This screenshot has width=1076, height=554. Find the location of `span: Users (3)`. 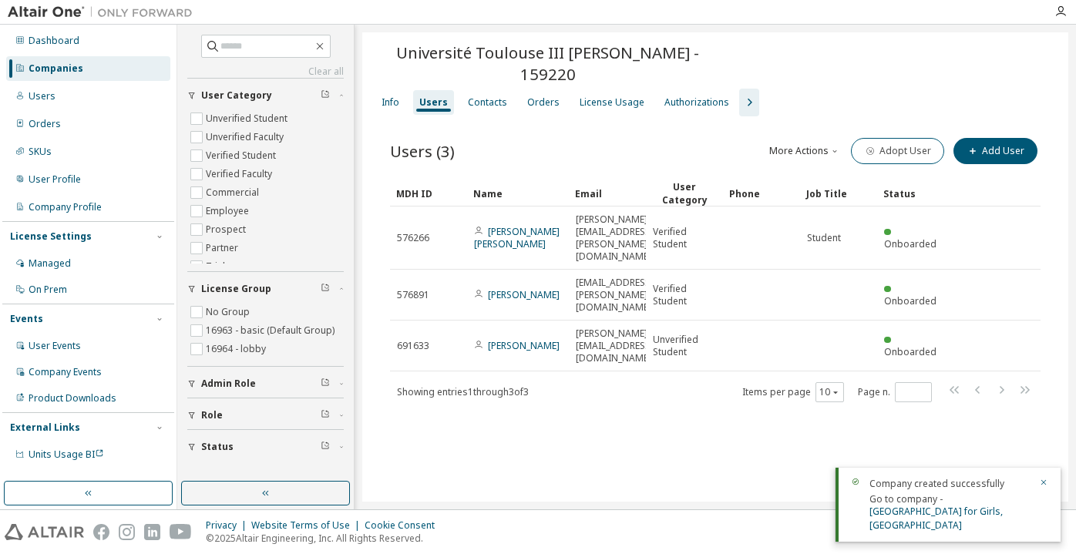

span: Users (3) is located at coordinates (422, 151).